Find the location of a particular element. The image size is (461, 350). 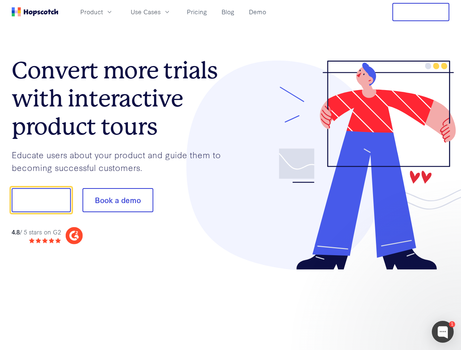

span: Product is located at coordinates (92, 12).